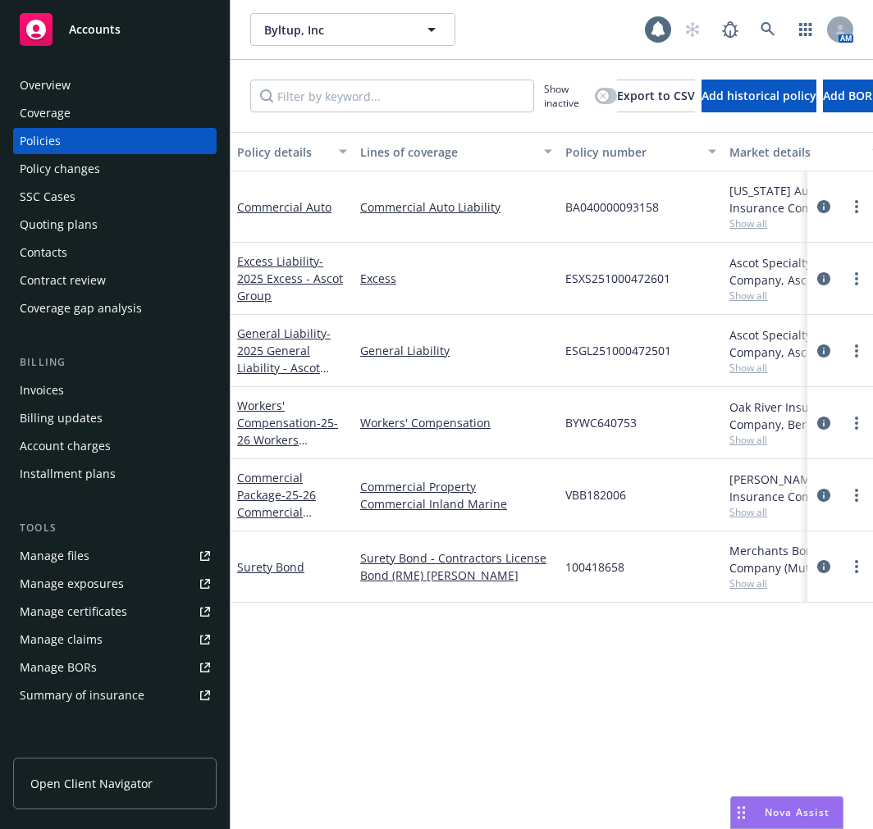  Describe the element at coordinates (115, 169) in the screenshot. I see `a: Policy changes` at that location.